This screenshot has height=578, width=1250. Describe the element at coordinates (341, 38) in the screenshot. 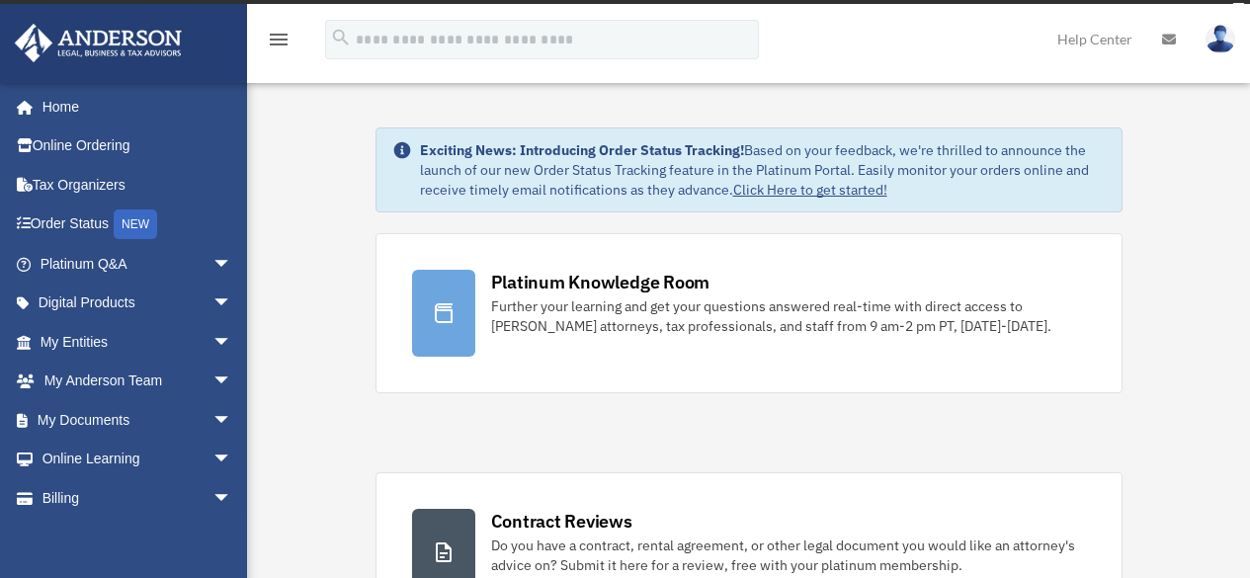

I see `i: search` at that location.